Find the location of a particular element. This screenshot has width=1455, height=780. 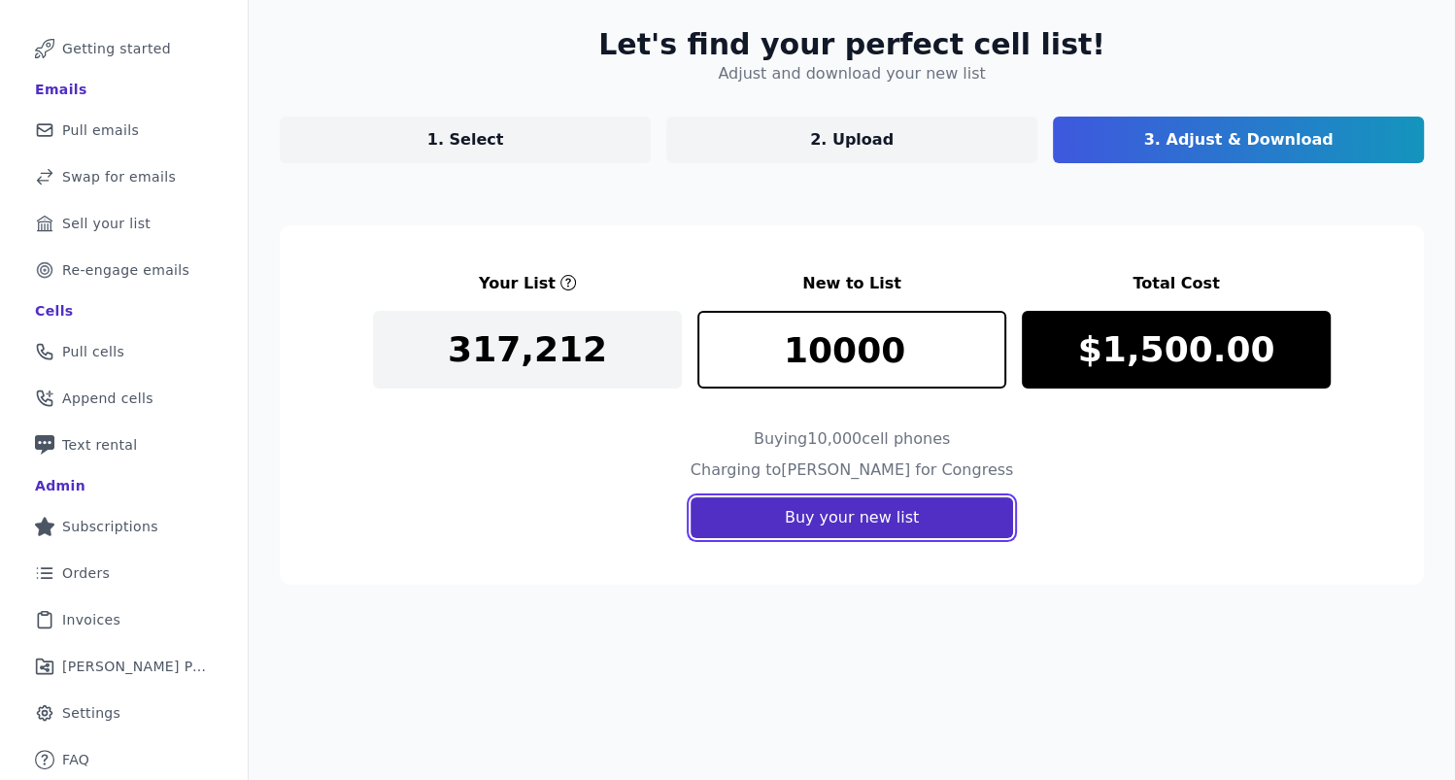

a: Getting started is located at coordinates (123, 49).